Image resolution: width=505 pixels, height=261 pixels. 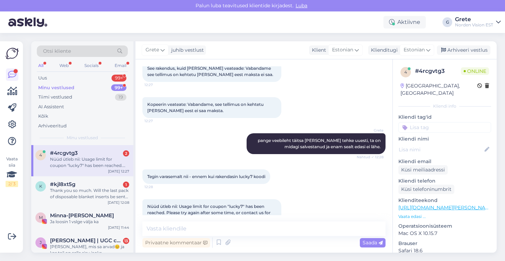 What do you see at coordinates (82, 138) in the screenshot?
I see `span: Minu vestlused` at bounding box center [82, 138].